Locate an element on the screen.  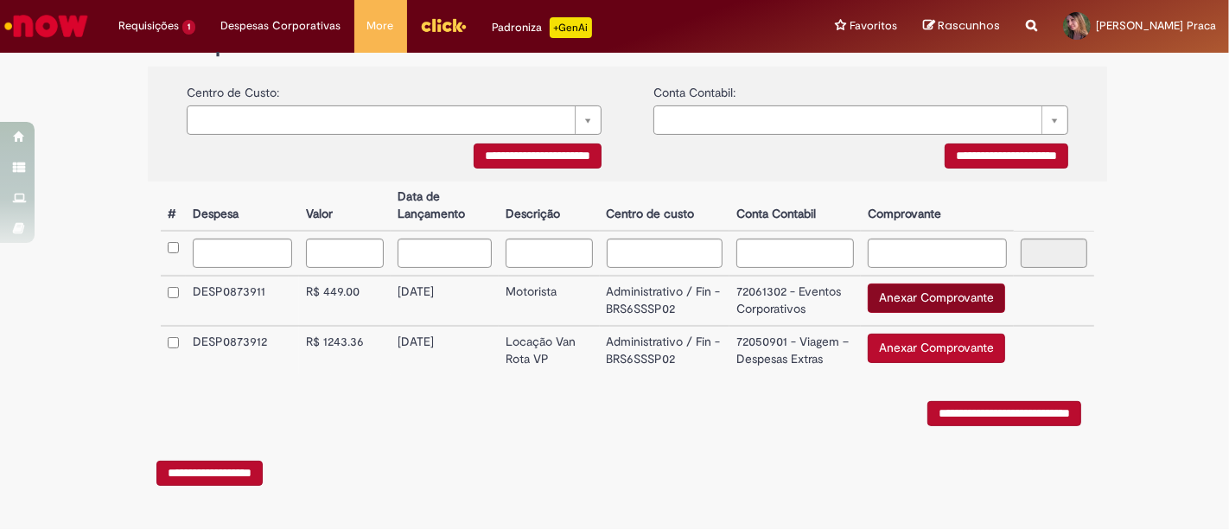
span: More is located at coordinates (380, 26).